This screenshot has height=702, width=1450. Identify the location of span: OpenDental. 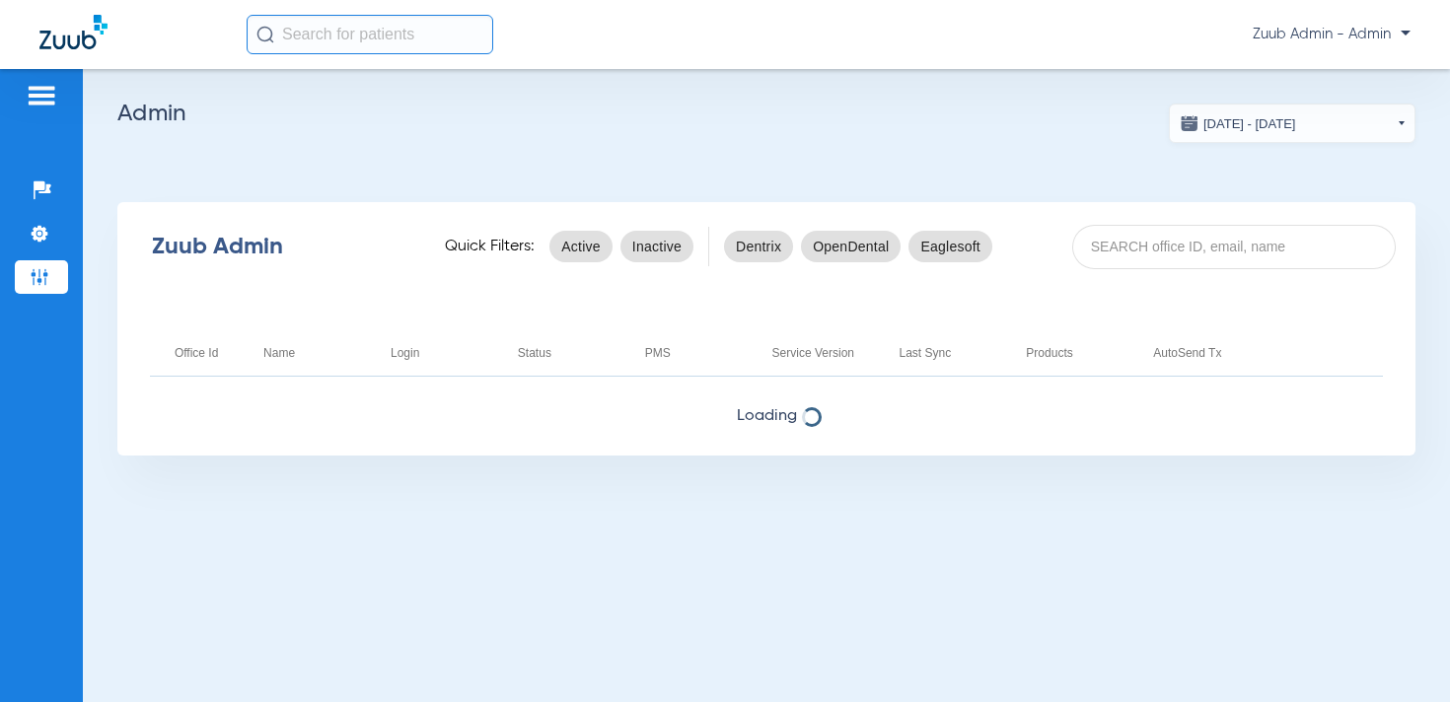
(850, 247).